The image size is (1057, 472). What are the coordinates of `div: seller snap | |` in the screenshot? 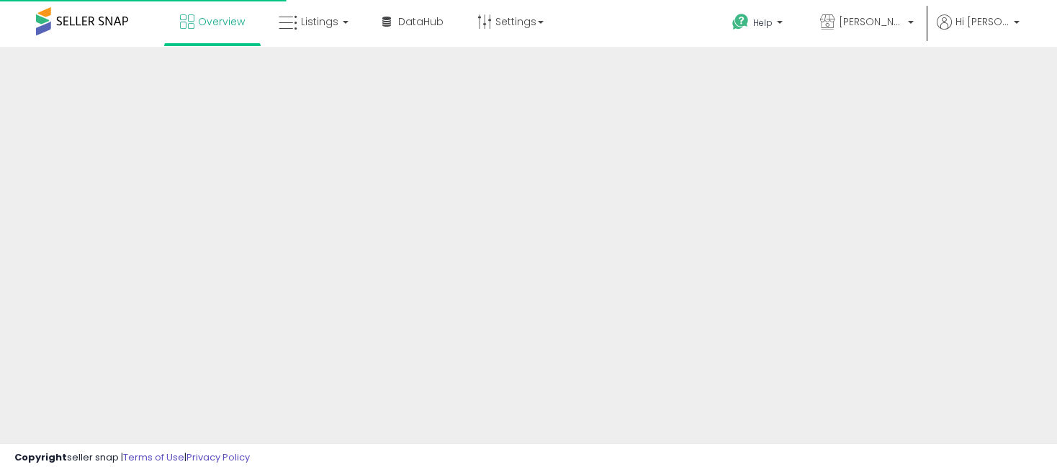 It's located at (132, 457).